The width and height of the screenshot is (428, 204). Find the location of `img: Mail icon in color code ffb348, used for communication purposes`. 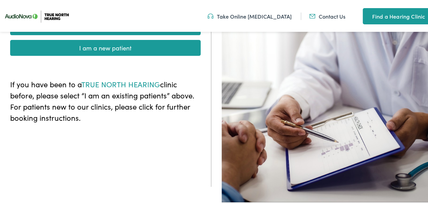

img: Mail icon in color code ffb348, used for communication purposes is located at coordinates (312, 15).